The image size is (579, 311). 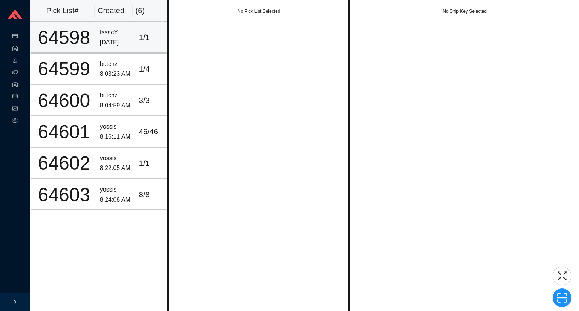 I want to click on span: right, so click(x=15, y=302).